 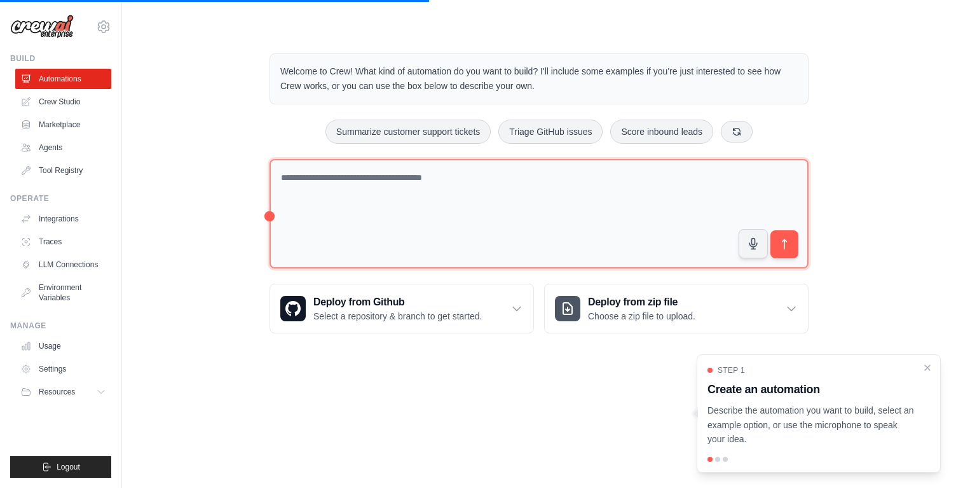 What do you see at coordinates (63, 292) in the screenshot?
I see `a: Environment Variables` at bounding box center [63, 292].